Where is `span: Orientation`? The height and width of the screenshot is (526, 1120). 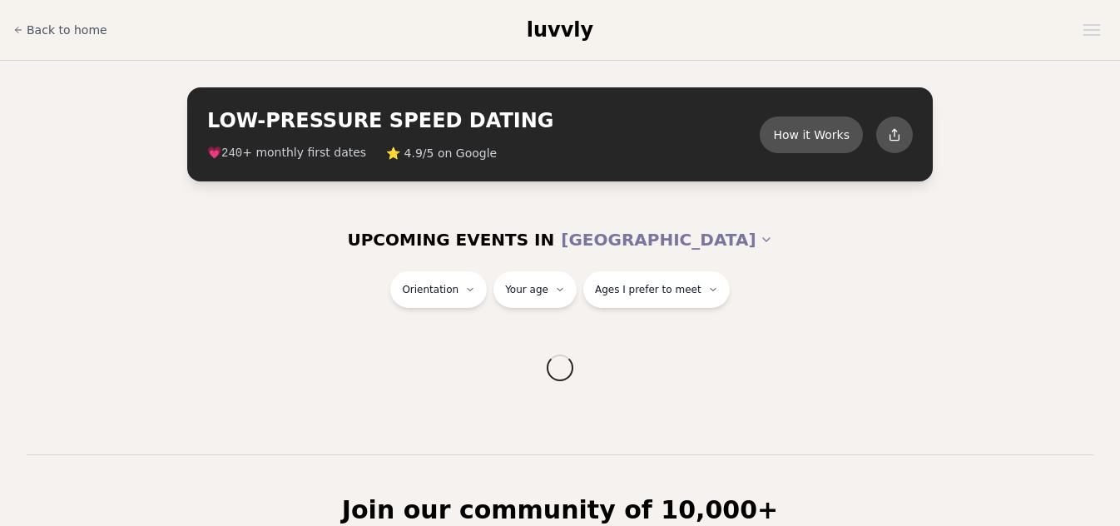
span: Orientation is located at coordinates (430, 290).